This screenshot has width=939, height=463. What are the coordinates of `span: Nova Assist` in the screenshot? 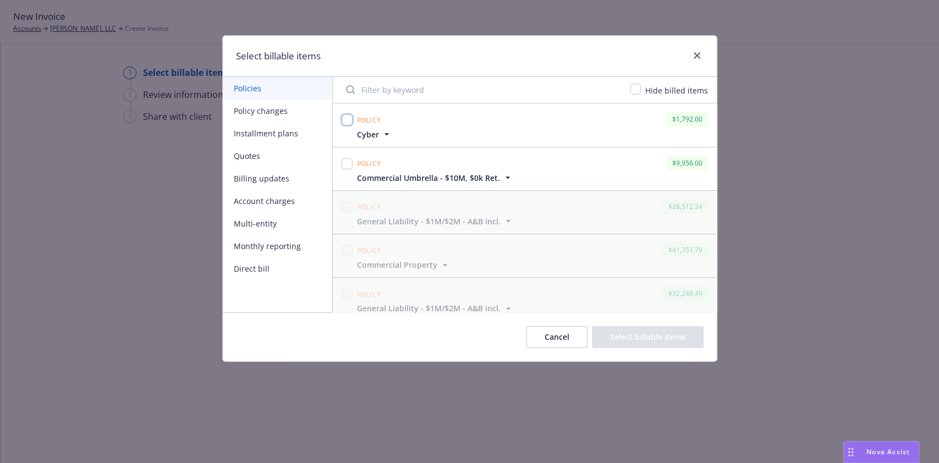 It's located at (888, 452).